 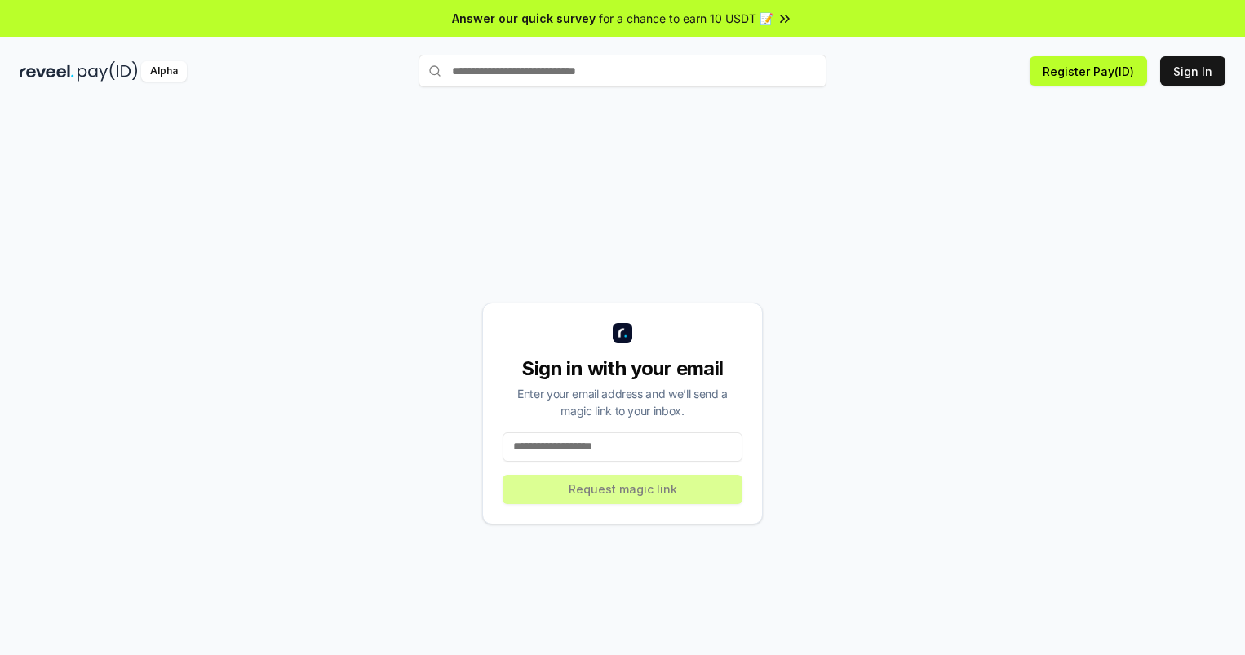 What do you see at coordinates (108, 71) in the screenshot?
I see `img: pay_id` at bounding box center [108, 71].